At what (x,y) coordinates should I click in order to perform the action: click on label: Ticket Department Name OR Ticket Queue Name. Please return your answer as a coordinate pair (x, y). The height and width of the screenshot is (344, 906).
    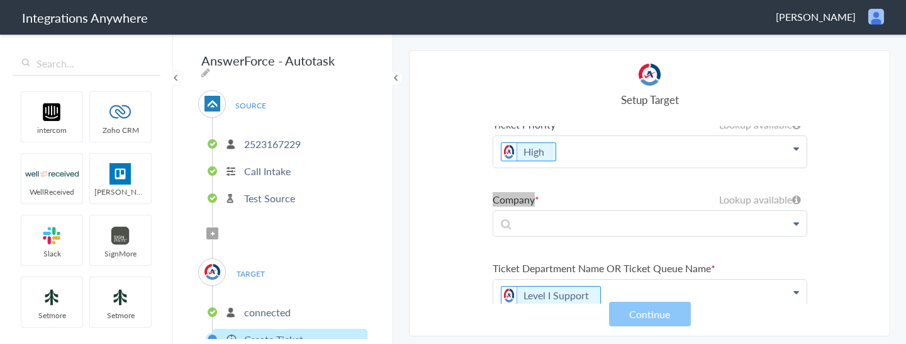
    Looking at the image, I should click on (650, 268).